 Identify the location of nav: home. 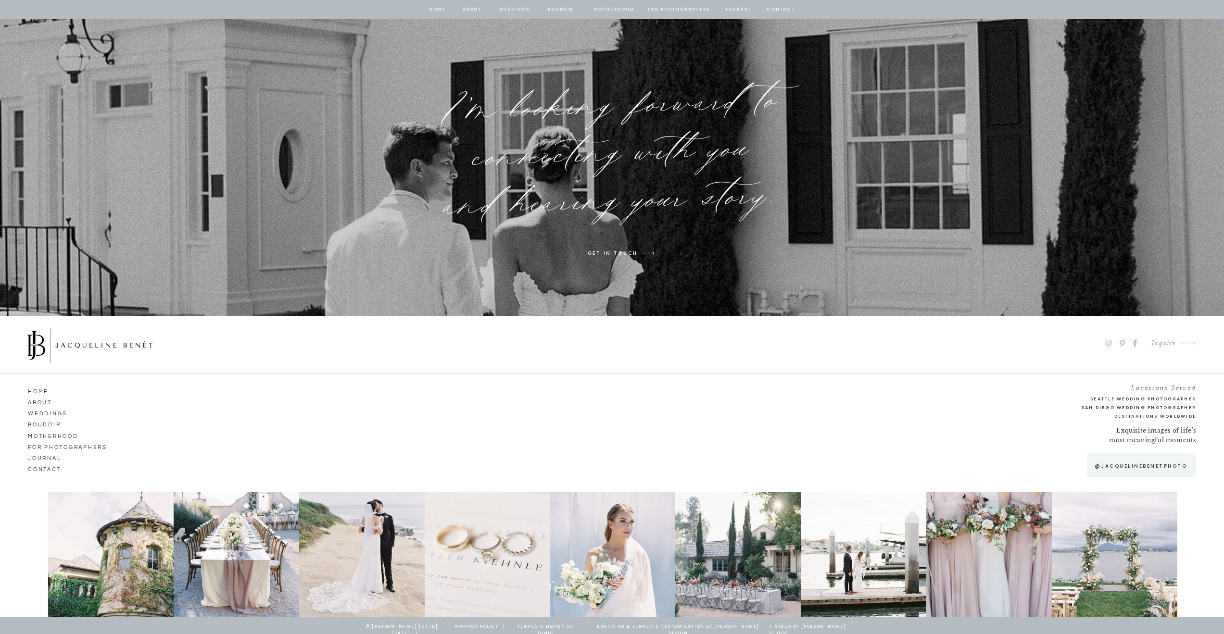
(438, 10).